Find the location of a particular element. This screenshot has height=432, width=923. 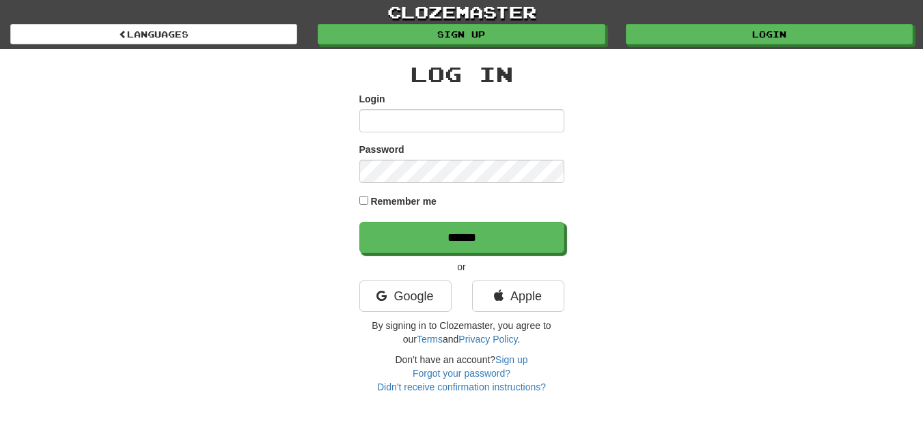

a: Apple is located at coordinates (518, 296).